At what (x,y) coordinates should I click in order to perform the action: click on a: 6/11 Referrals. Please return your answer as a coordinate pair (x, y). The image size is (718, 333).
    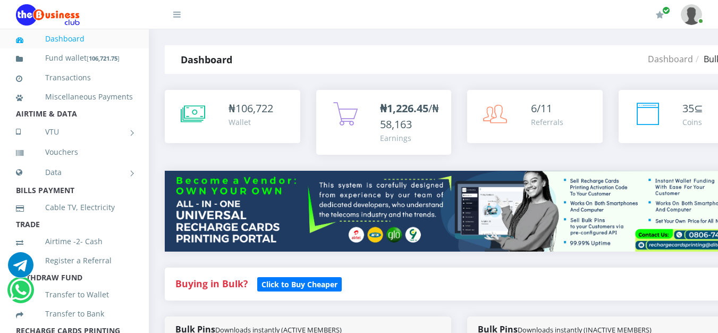
    Looking at the image, I should click on (535, 116).